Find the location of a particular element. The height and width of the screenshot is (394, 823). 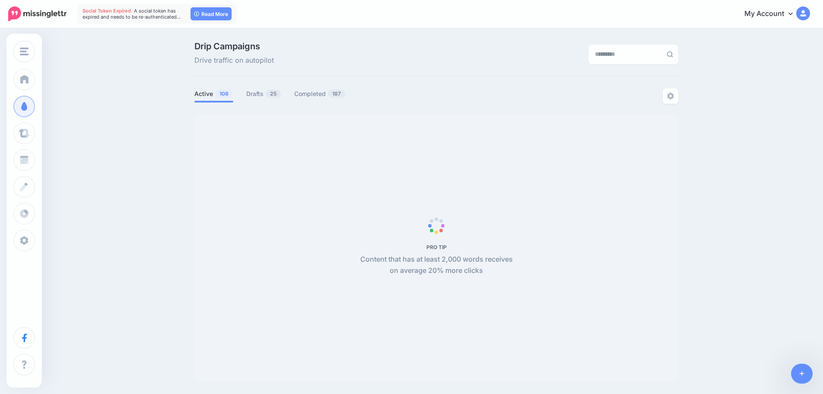

a: Read More is located at coordinates (211, 14).